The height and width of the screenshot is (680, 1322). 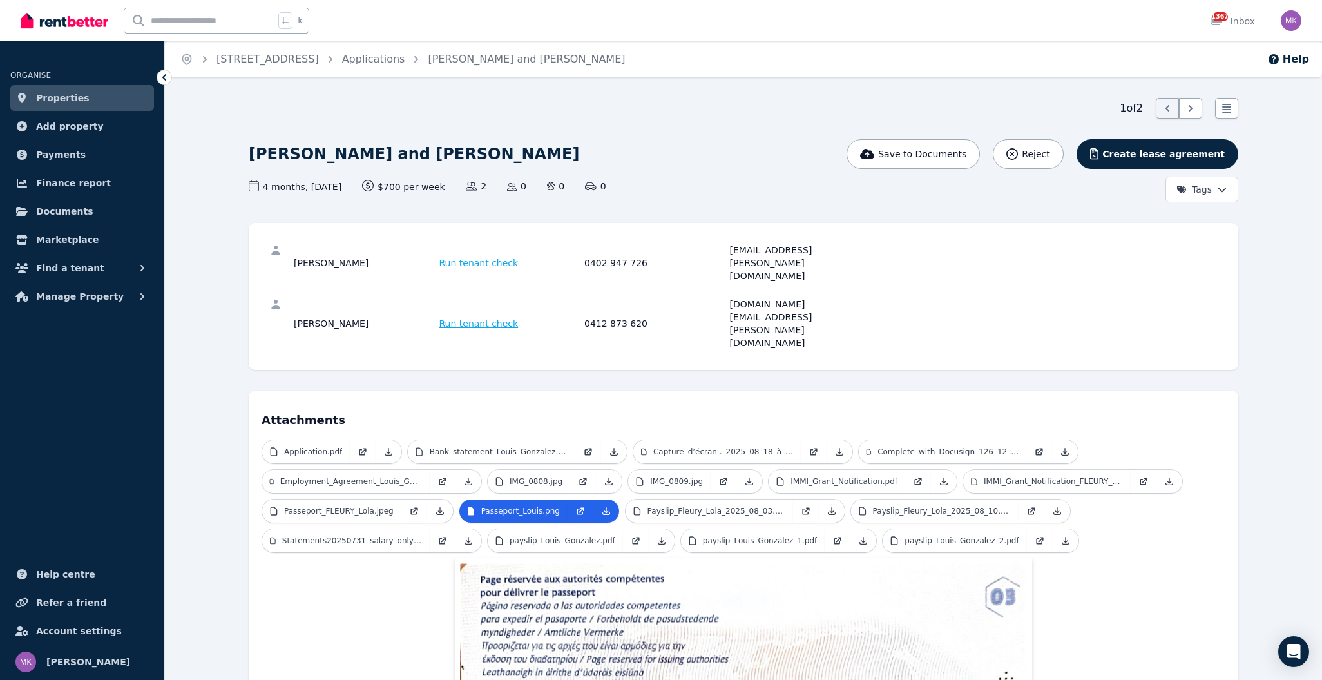 I want to click on button: Create lease agreement, so click(x=1157, y=154).